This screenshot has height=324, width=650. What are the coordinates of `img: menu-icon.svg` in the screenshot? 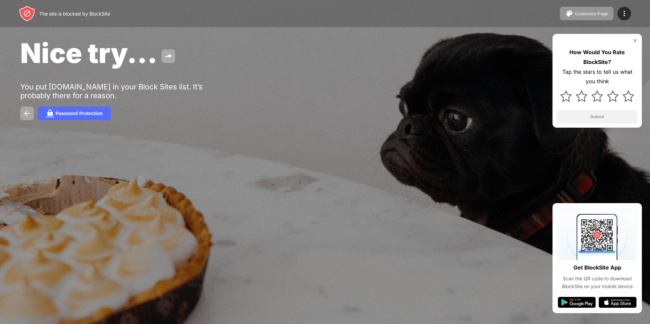 It's located at (624, 14).